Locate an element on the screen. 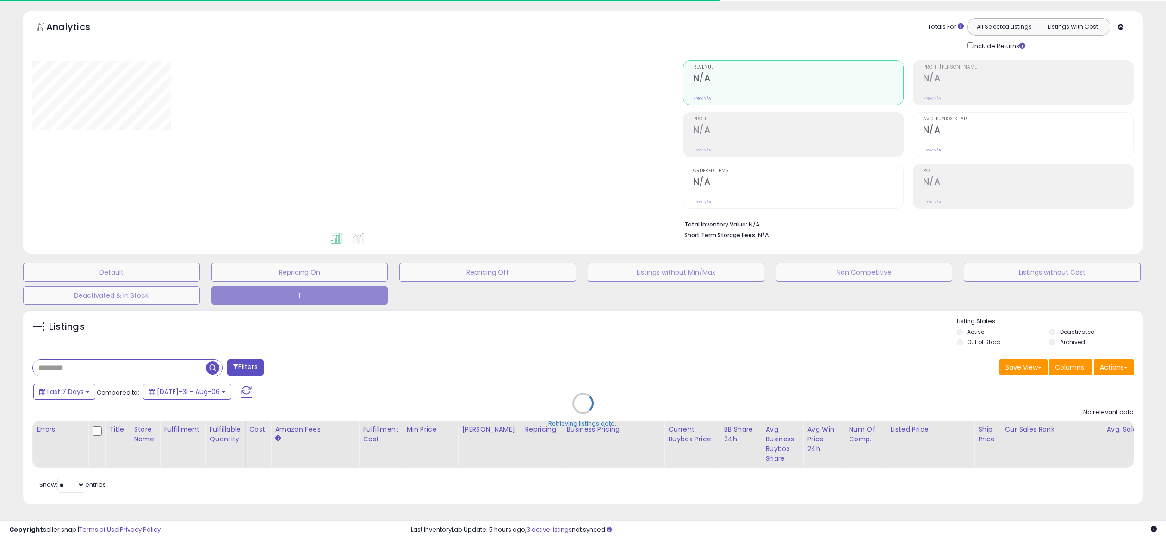 The height and width of the screenshot is (539, 1166). span: Revenue is located at coordinates (798, 67).